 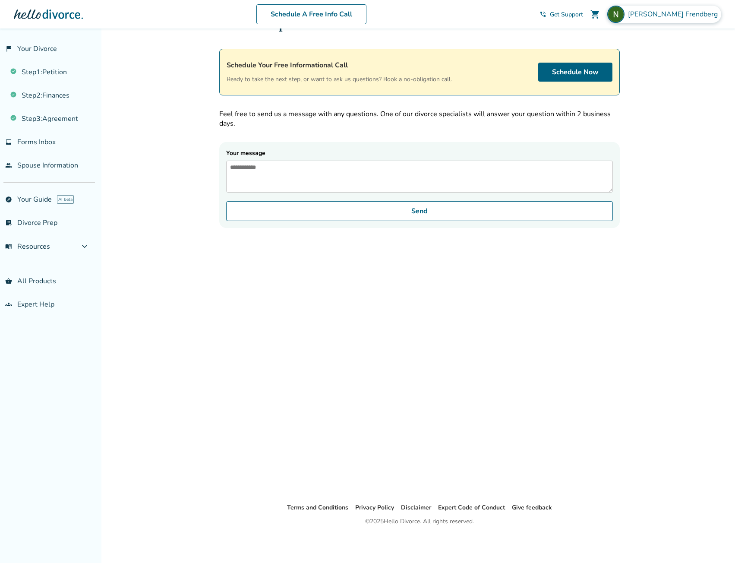 What do you see at coordinates (566, 14) in the screenshot?
I see `span: Get Support` at bounding box center [566, 14].